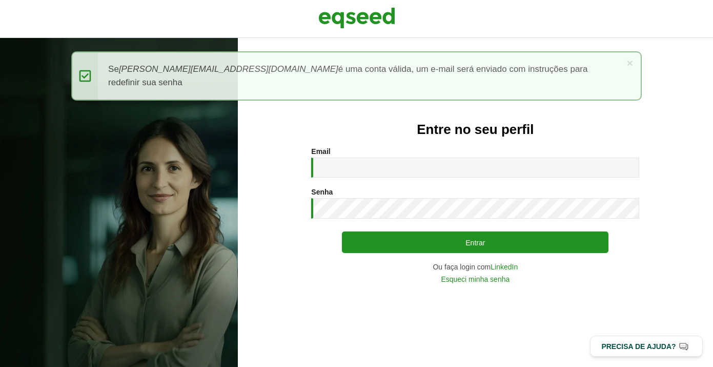  Describe the element at coordinates (475, 242) in the screenshot. I see `button: Entrar` at that location.